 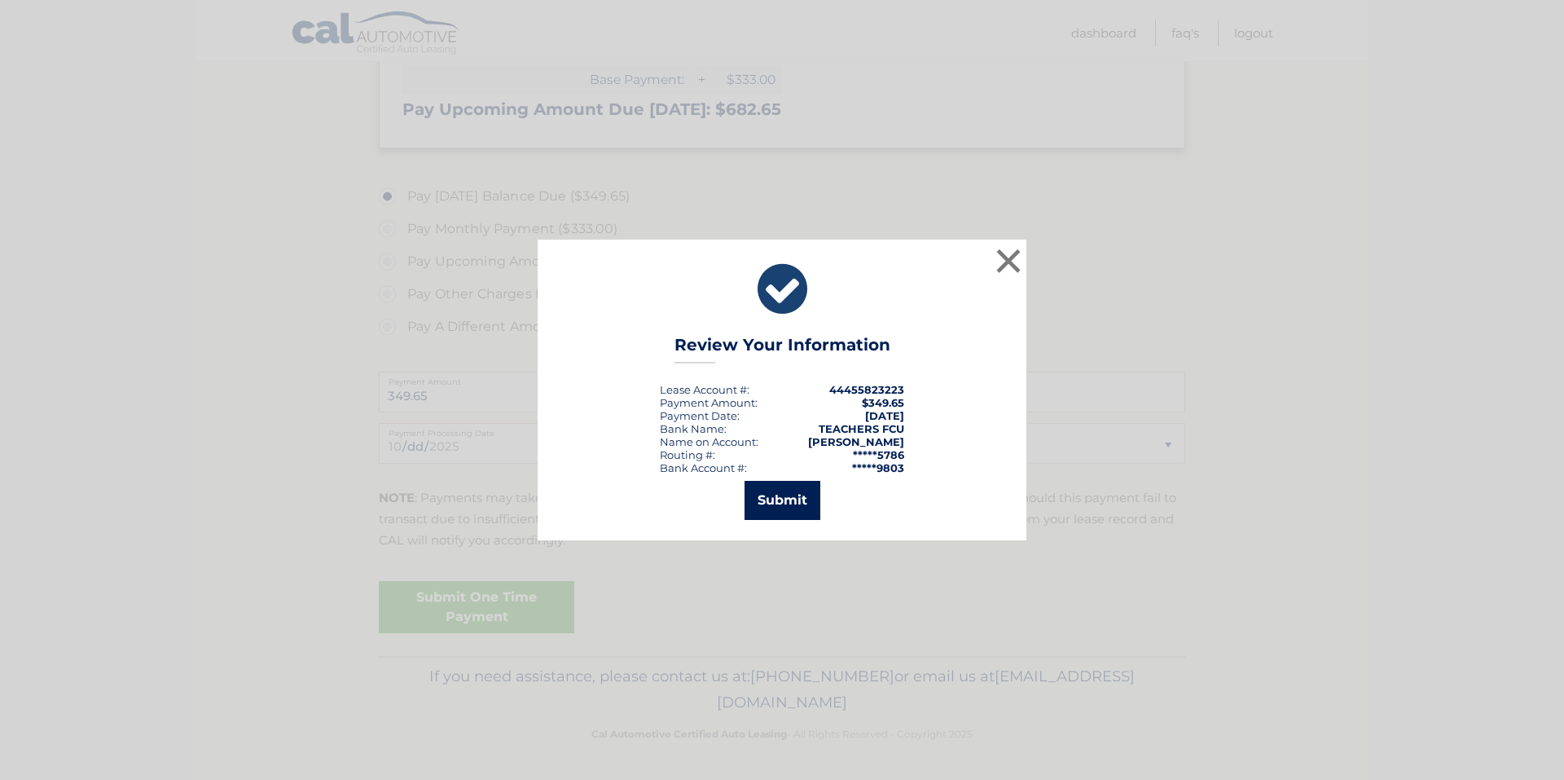 What do you see at coordinates (703, 468) in the screenshot?
I see `div: Bank Account #:` at bounding box center [703, 468].